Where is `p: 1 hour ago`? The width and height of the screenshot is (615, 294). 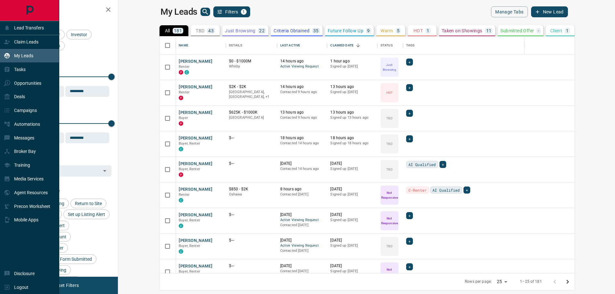 p: 1 hour ago is located at coordinates (352, 61).